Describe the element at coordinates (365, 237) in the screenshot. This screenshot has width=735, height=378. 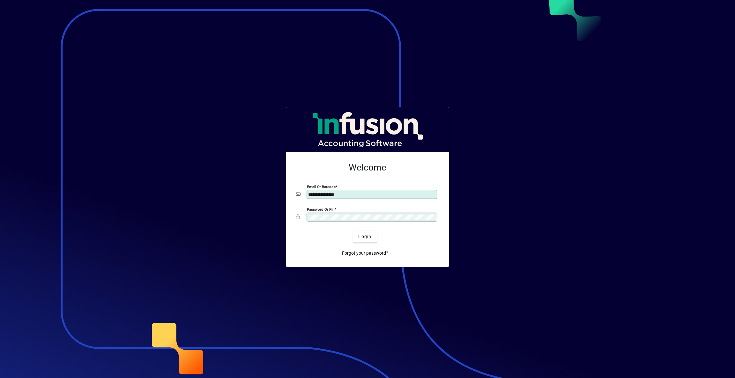
I see `button: Login` at that location.